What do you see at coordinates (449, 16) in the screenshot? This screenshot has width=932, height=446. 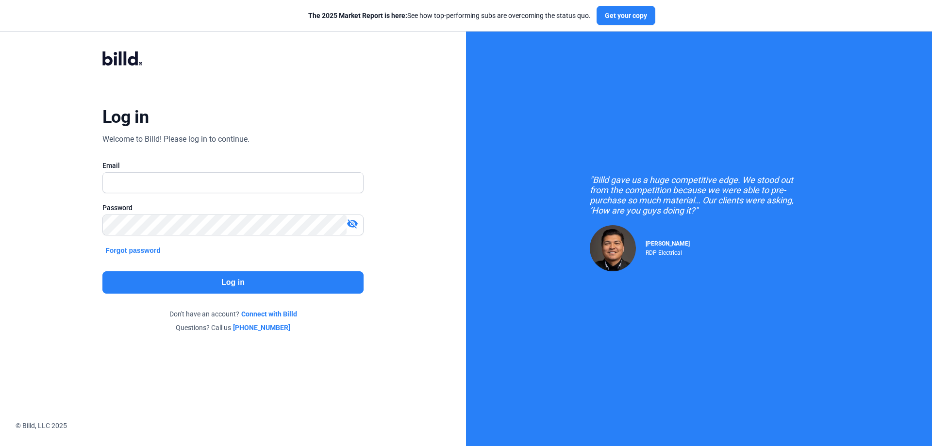 I see `div: See how top-performing subs are overcoming the status quo.` at bounding box center [449, 16].